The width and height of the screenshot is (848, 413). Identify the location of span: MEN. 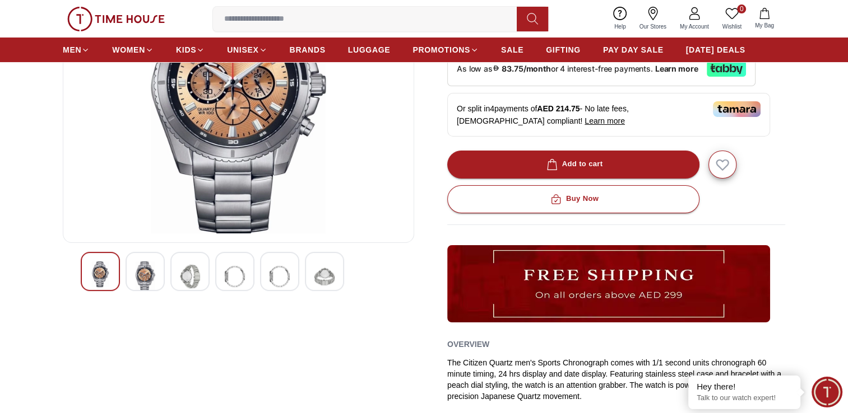
(72, 50).